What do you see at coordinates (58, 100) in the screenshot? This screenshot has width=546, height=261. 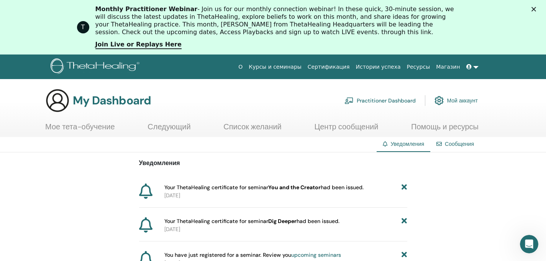 I see `img: generic-user-icon.jpg` at bounding box center [58, 100].